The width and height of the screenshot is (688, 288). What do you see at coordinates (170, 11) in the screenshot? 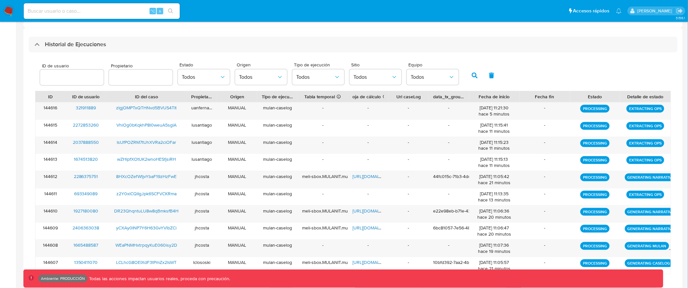
I see `button: search-icon` at bounding box center [170, 11].